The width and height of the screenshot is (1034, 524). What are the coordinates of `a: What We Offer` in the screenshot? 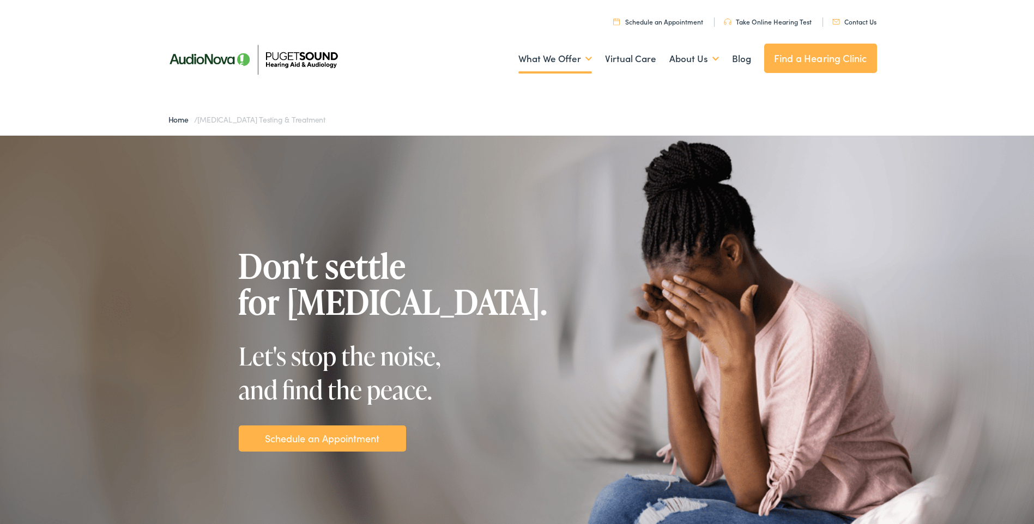 It's located at (555, 59).